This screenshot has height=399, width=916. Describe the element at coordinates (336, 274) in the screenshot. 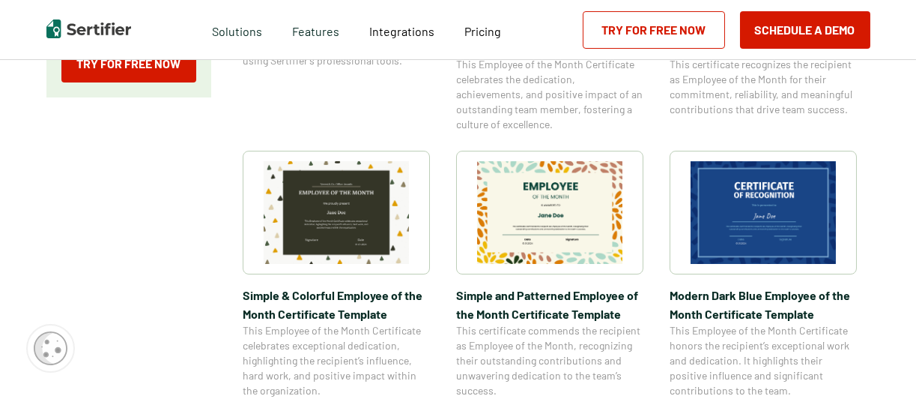

I see `a: Simple & Colorful Employee of the Month Certificate TemplateSimple & Colorful Employee of the Mon...` at that location.